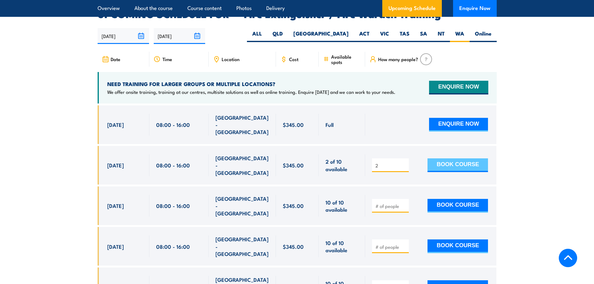 The width and height of the screenshot is (594, 284). I want to click on span: Time, so click(167, 59).